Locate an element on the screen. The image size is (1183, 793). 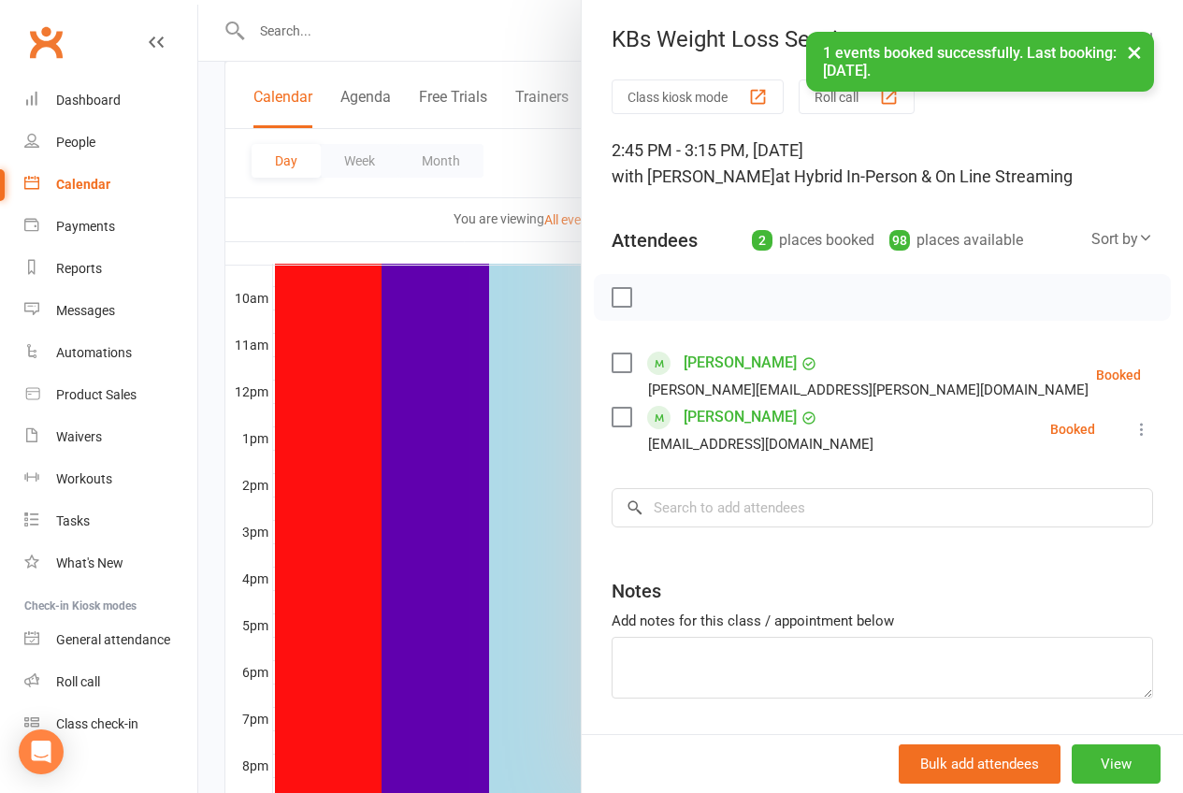
div: 2 is located at coordinates (762, 240).